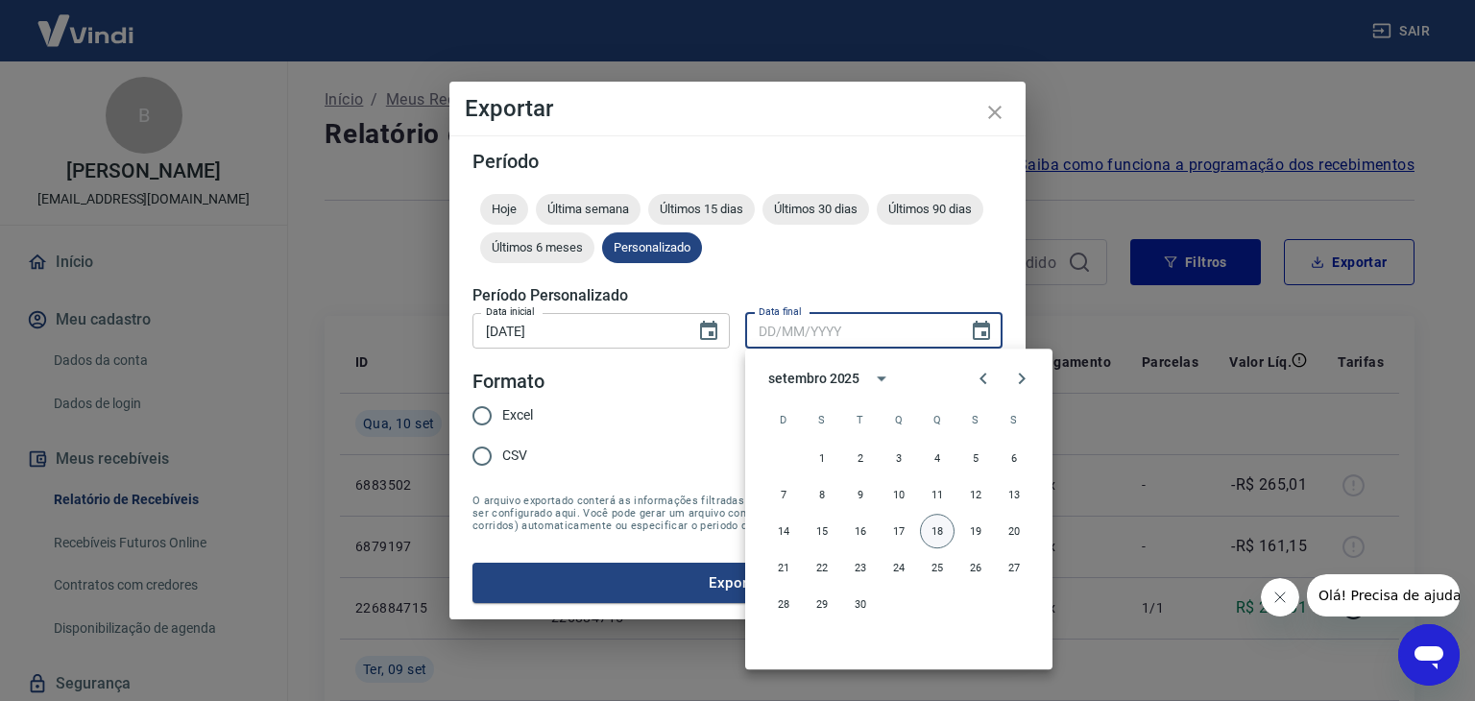 The width and height of the screenshot is (1475, 701). What do you see at coordinates (930, 209) in the screenshot?
I see `div: Últimos 90 dias` at bounding box center [930, 209].